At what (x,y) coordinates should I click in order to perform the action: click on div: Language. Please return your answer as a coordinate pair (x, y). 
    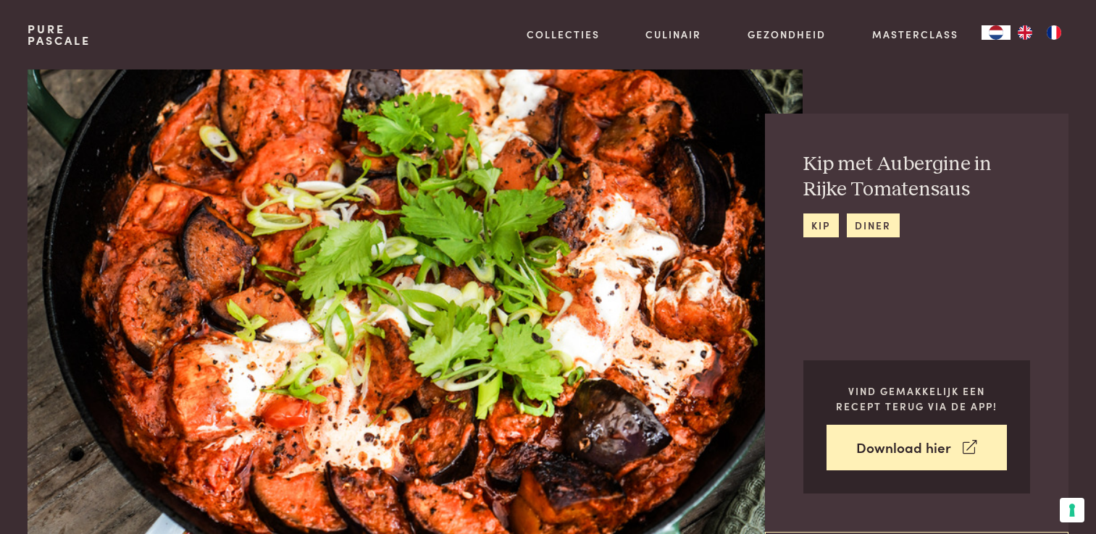
    Looking at the image, I should click on (996, 33).